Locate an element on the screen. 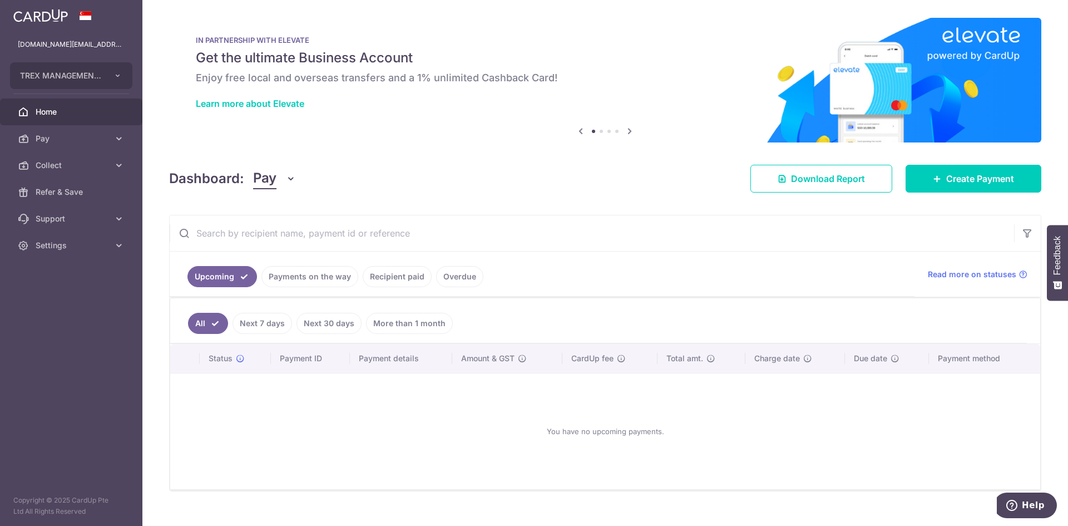 This screenshot has height=526, width=1068. span: Charge date is located at coordinates (777, 358).